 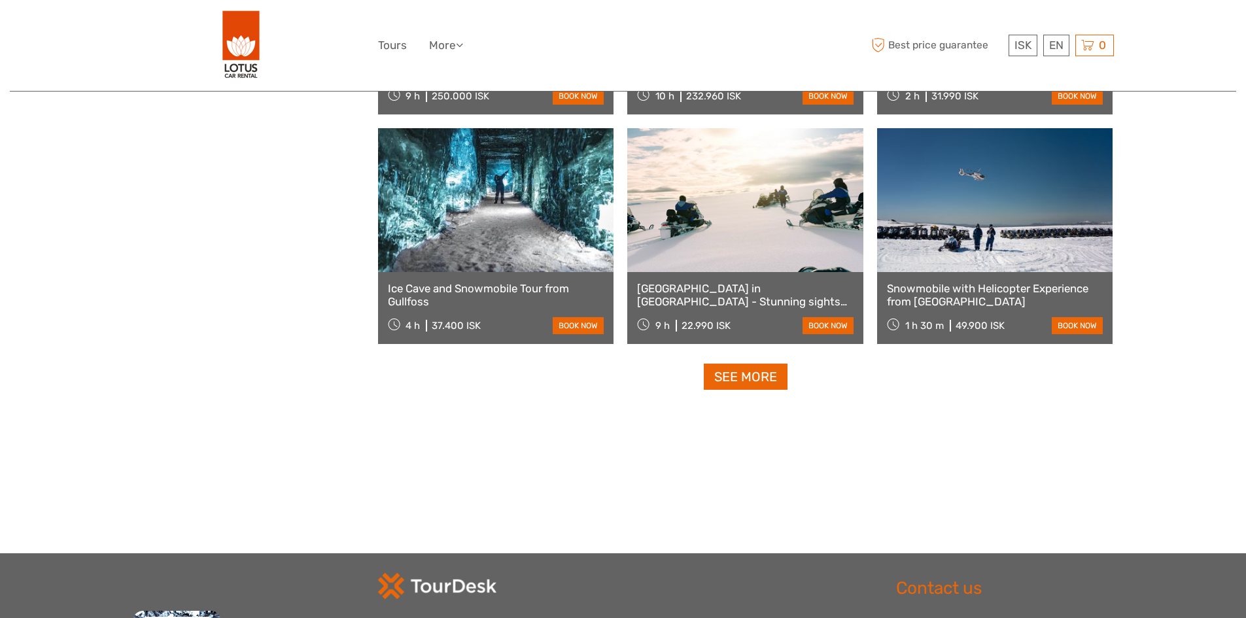 I want to click on a: See more, so click(x=746, y=377).